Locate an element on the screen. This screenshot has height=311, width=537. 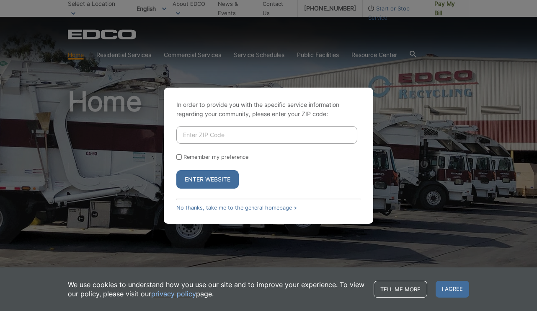
input: Enter ZIP Code is located at coordinates (267, 135).